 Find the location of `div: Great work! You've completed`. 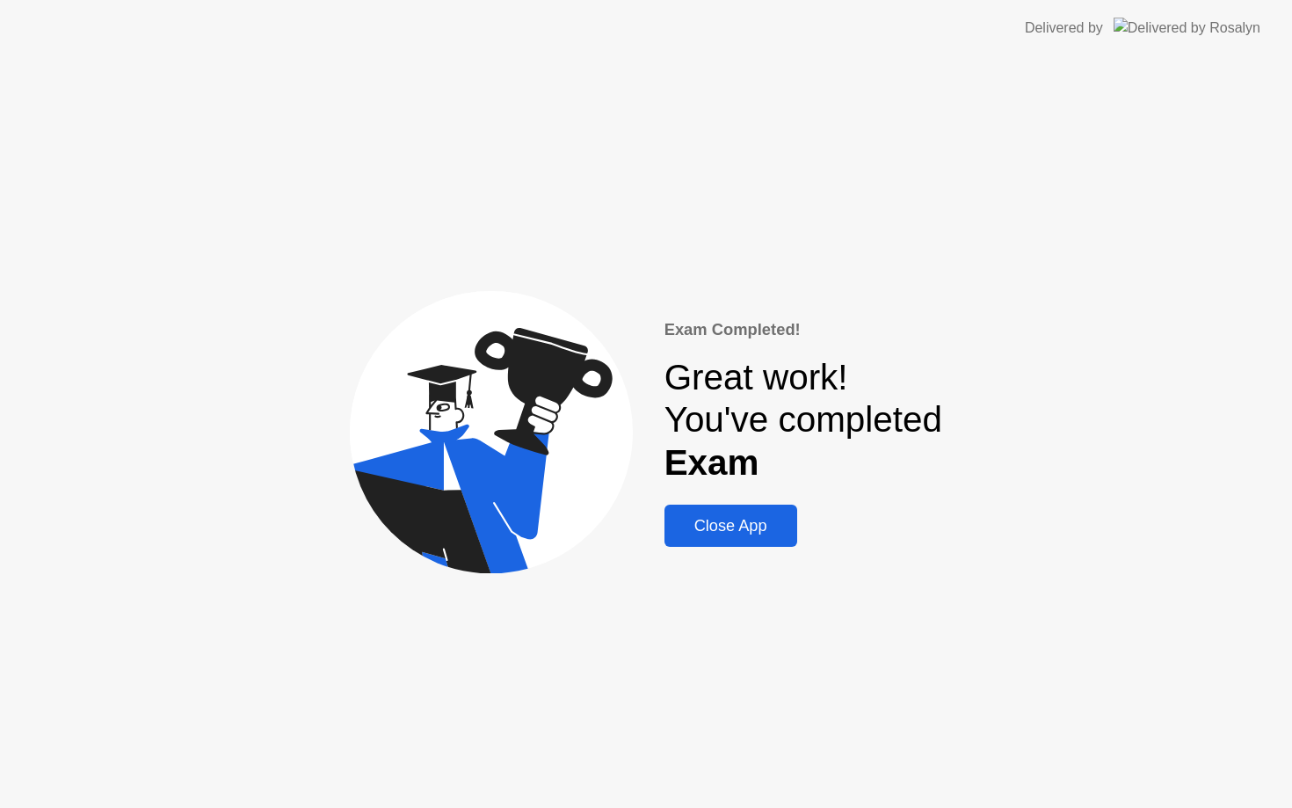

div: Great work! You've completed is located at coordinates (803, 420).